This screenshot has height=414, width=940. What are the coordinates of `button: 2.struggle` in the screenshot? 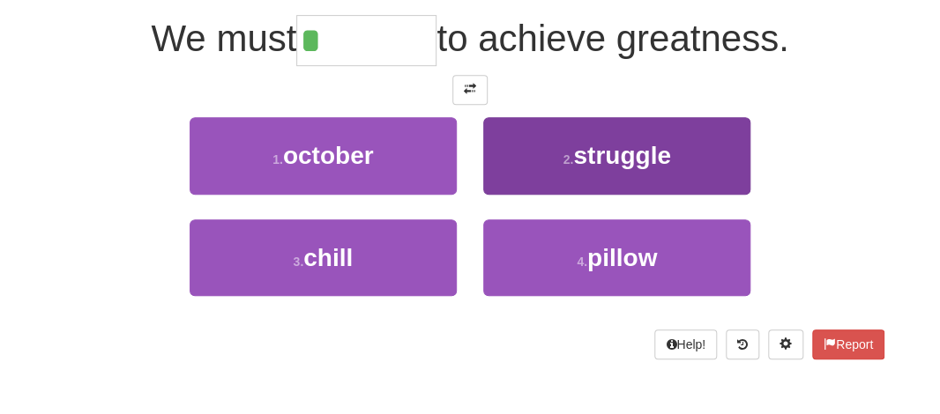 It's located at (616, 155).